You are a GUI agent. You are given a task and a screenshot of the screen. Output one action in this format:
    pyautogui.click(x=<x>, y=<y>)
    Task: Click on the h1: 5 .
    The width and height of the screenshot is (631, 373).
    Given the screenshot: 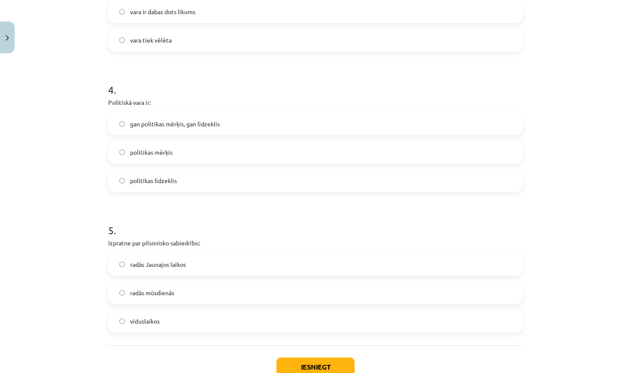 What is the action you would take?
    pyautogui.click(x=316, y=222)
    